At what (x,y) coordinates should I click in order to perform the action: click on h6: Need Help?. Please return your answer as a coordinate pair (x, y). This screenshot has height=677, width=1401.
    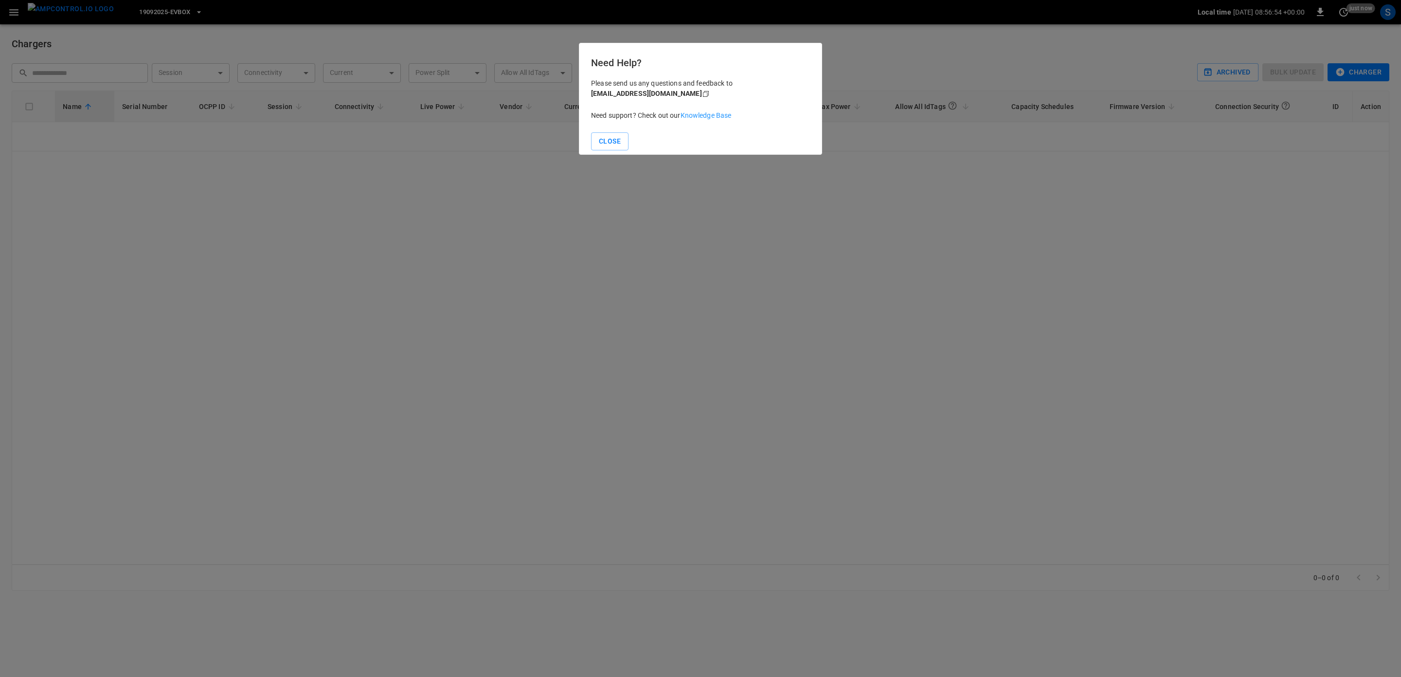
    Looking at the image, I should click on (701, 63).